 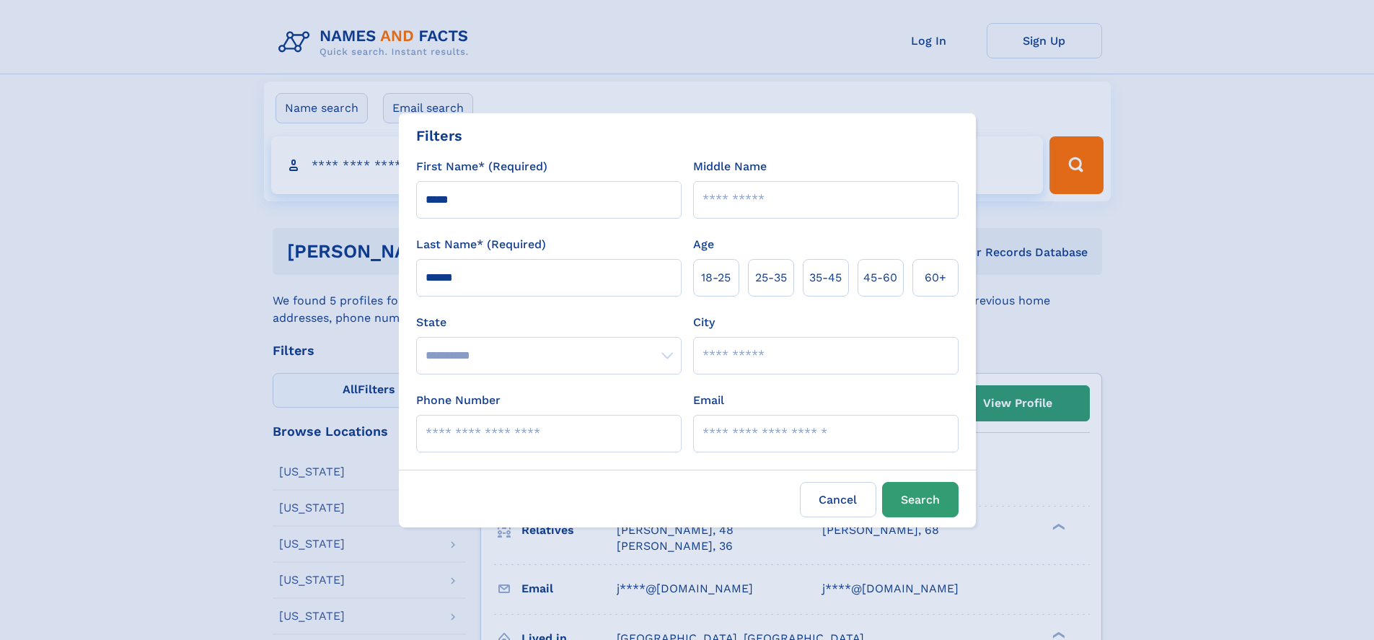 I want to click on span: 25‑35, so click(x=771, y=278).